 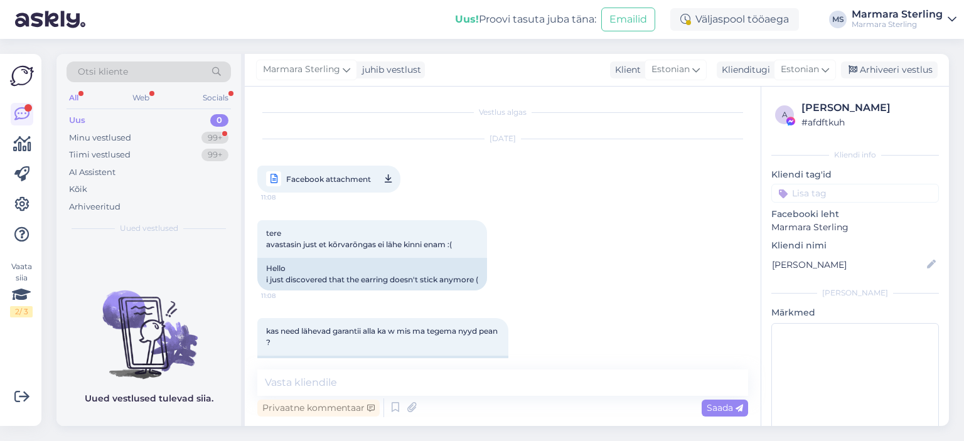 I want to click on p: Kliendi tag'id, so click(x=855, y=175).